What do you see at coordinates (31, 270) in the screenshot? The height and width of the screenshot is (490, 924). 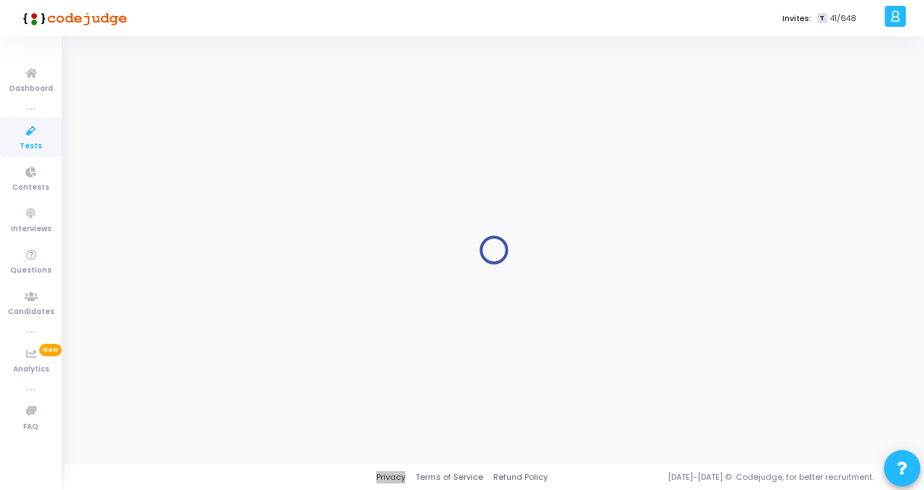 I see `span: Questions` at bounding box center [31, 270].